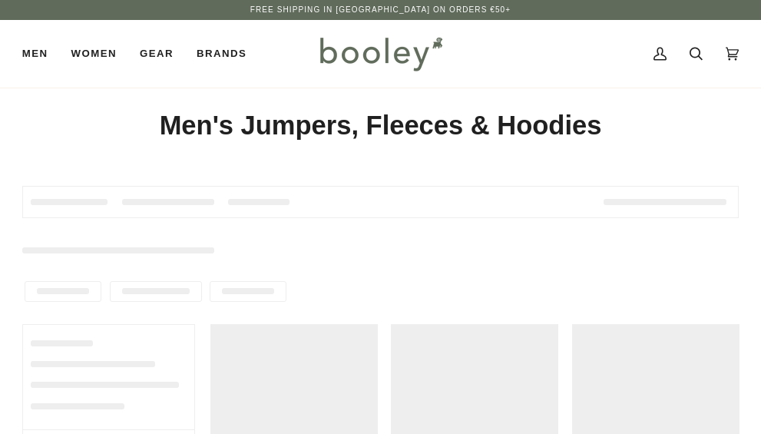 This screenshot has width=761, height=434. I want to click on span: Gear, so click(157, 54).